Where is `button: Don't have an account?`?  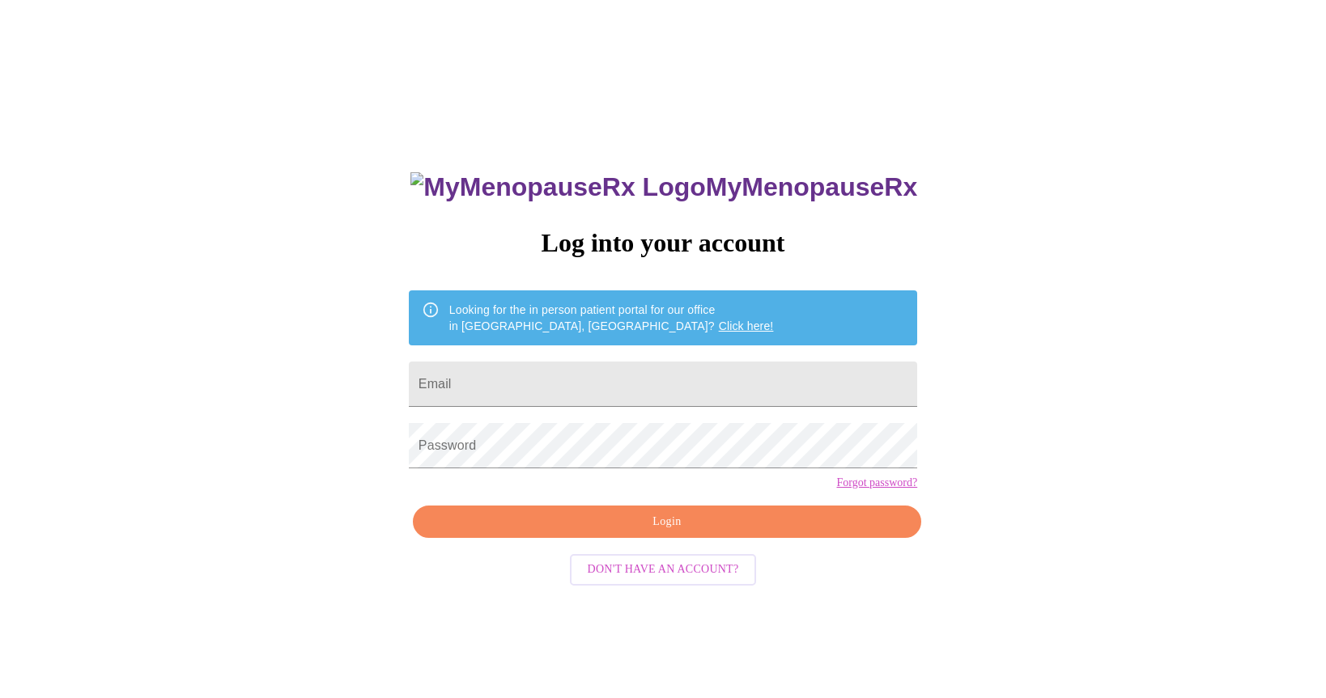
button: Don't have an account? is located at coordinates (663, 570).